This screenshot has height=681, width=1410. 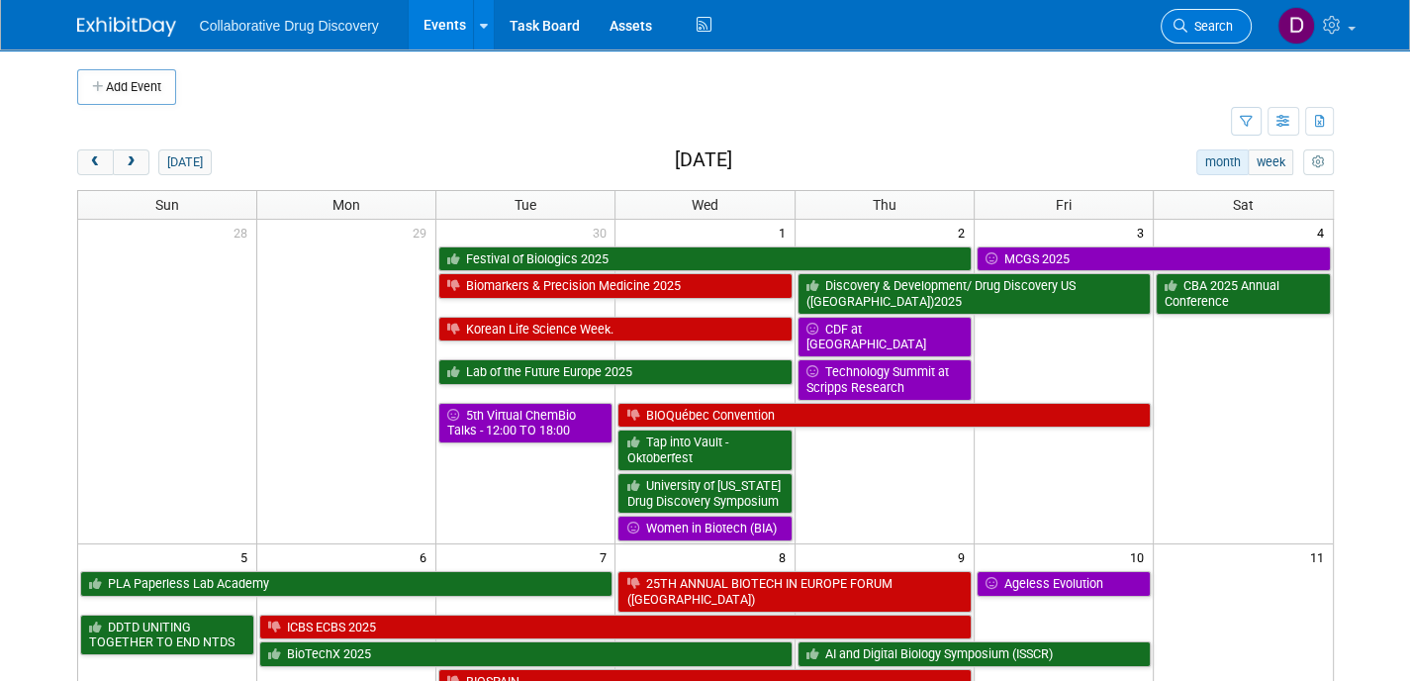 What do you see at coordinates (705, 259) in the screenshot?
I see `a: Festival of Biologics 2025` at bounding box center [705, 259].